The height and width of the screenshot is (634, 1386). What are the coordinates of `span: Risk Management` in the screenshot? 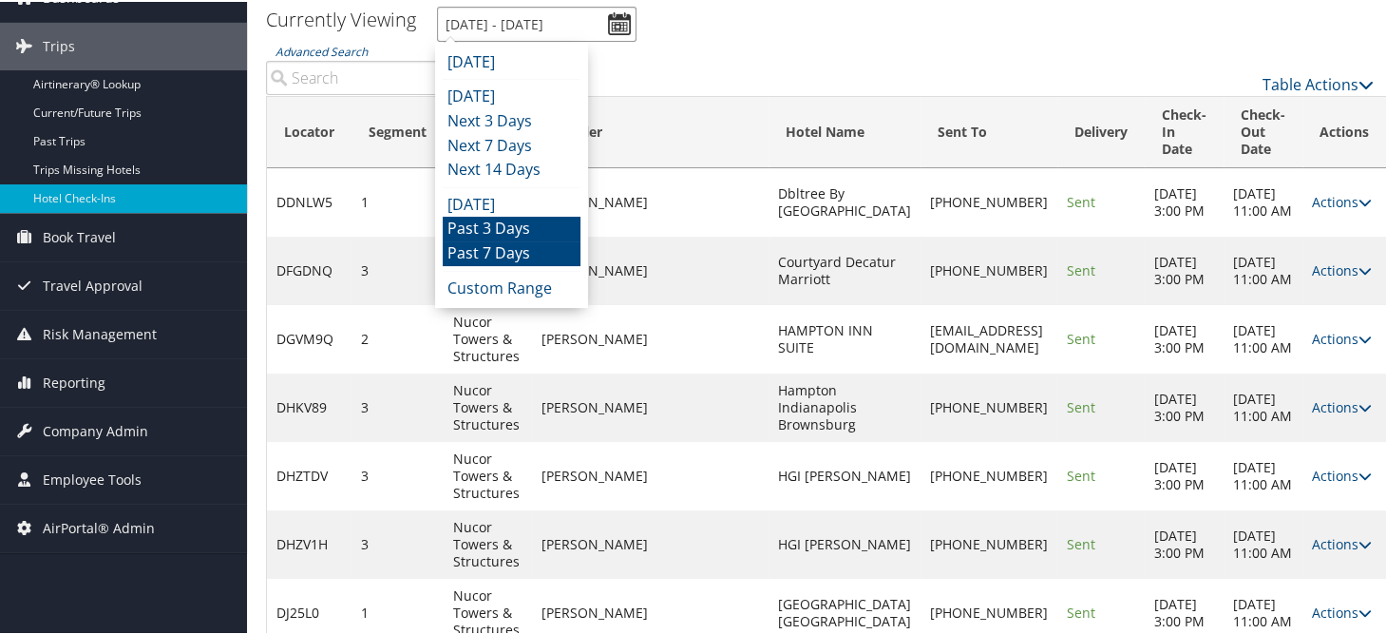 It's located at (100, 332).